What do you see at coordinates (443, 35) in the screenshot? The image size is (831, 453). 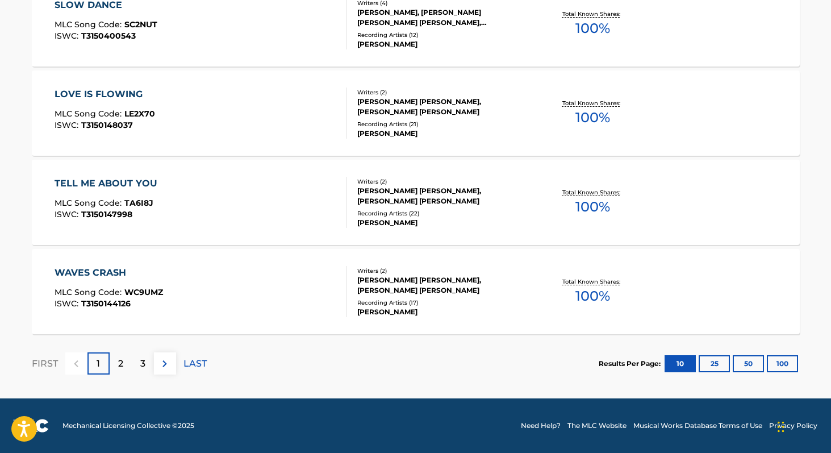 I see `div: Recording Artists ( 12 )` at bounding box center [443, 35].